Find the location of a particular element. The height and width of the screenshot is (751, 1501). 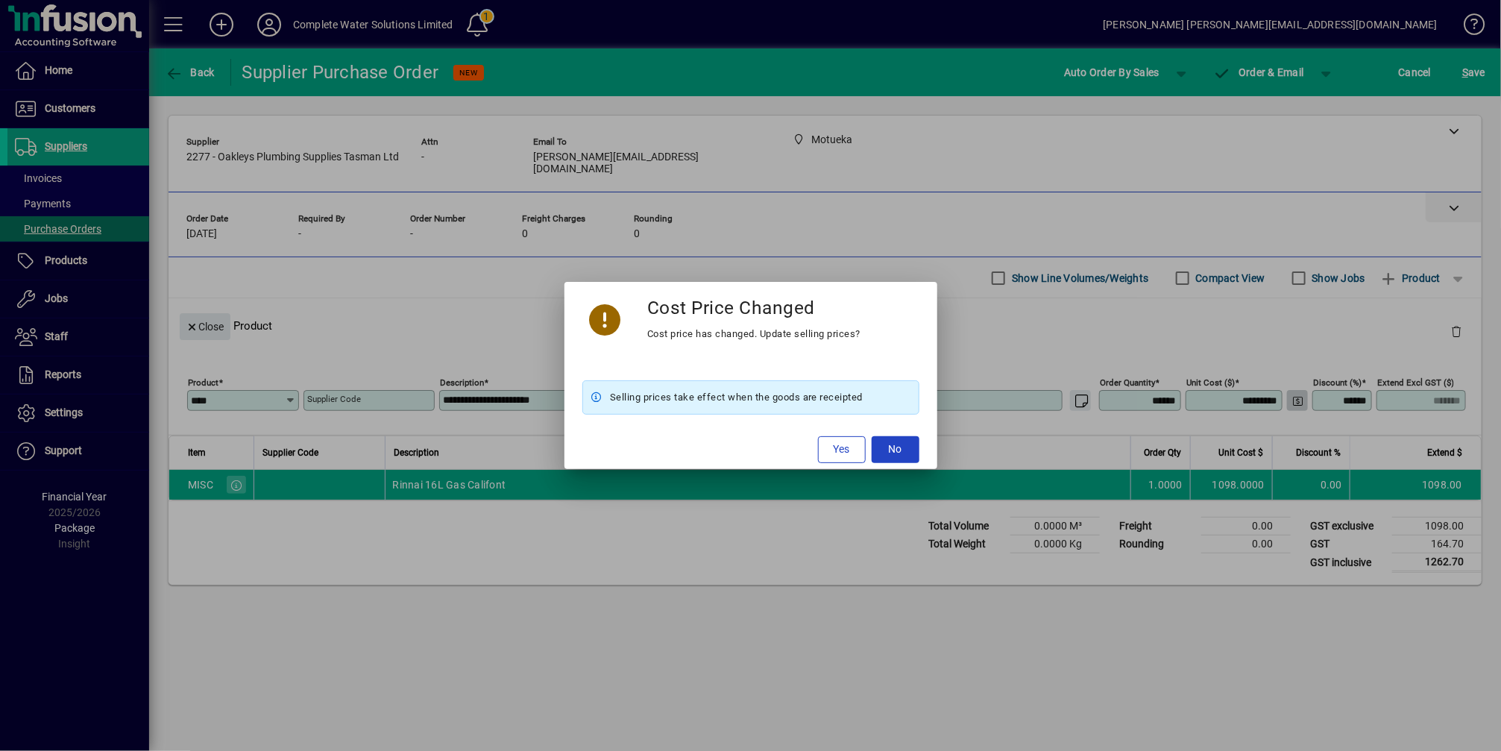

span: Yes is located at coordinates (842, 449).